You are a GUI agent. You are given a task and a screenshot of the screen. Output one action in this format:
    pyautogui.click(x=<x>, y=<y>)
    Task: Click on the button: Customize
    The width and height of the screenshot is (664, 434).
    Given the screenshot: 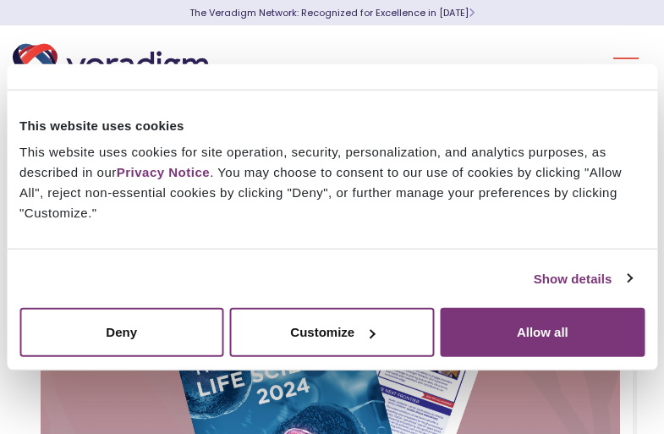 What is the action you would take?
    pyautogui.click(x=332, y=333)
    